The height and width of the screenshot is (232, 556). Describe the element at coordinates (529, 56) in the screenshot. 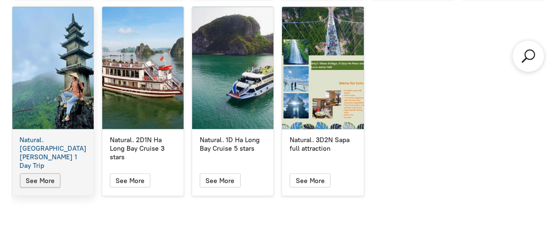

I see `a: Search products` at that location.